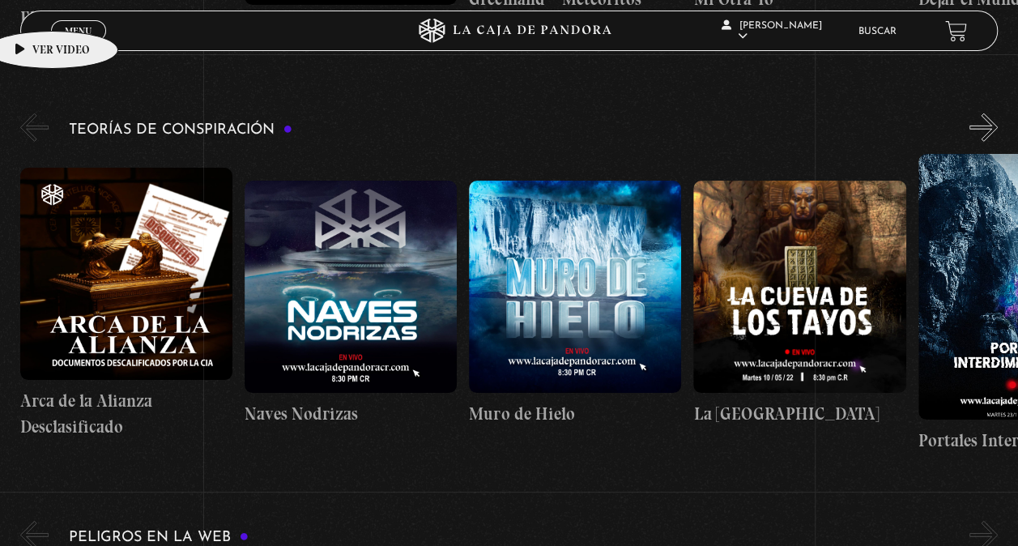 This screenshot has height=546, width=1018. What do you see at coordinates (79, 45) in the screenshot?
I see `span: Cerrar` at bounding box center [79, 45].